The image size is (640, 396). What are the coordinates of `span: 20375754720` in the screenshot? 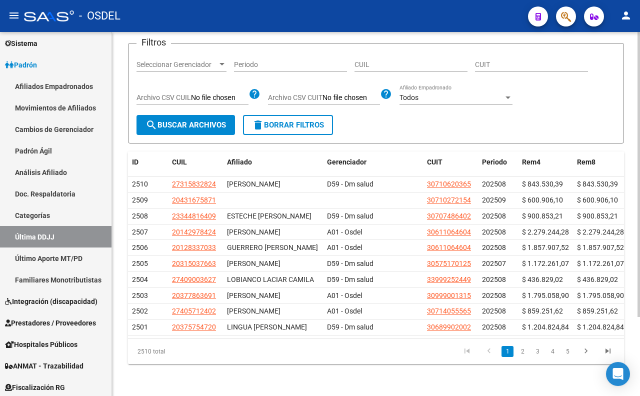 It's located at (194, 327).